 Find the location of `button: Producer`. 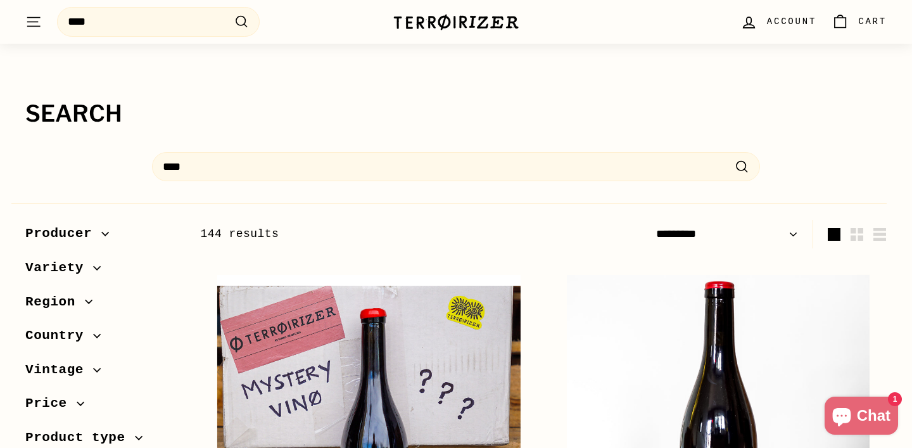

button: Producer is located at coordinates (103, 237).